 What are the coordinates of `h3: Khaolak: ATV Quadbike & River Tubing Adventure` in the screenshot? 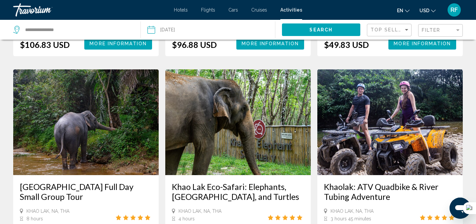 It's located at (390, 192).